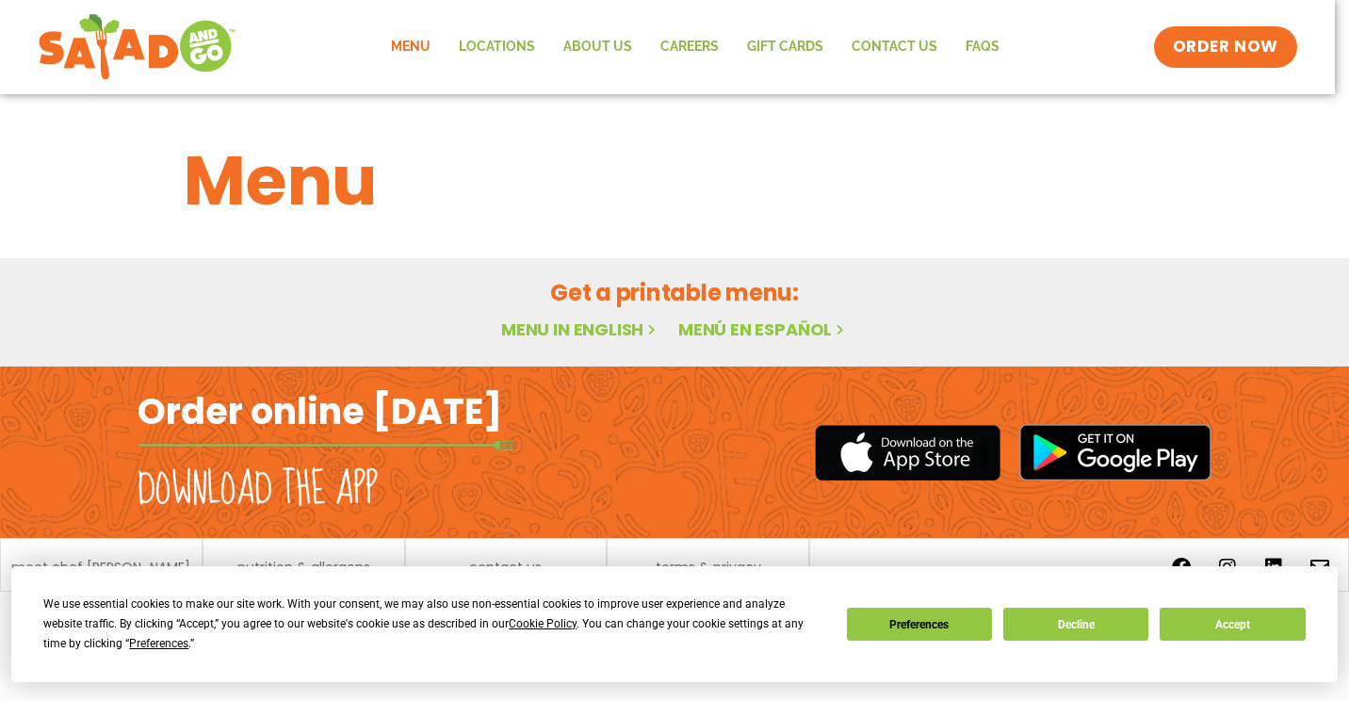 This screenshot has height=701, width=1349. What do you see at coordinates (894, 47) in the screenshot?
I see `a: Contact Us` at bounding box center [894, 47].